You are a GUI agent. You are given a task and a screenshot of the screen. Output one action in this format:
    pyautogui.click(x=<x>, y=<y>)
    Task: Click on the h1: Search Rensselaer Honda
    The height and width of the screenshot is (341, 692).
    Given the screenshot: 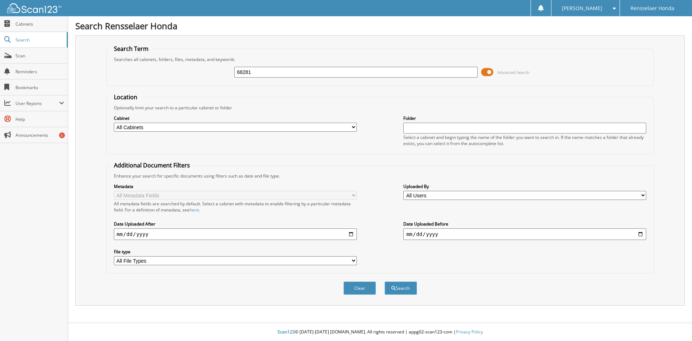 What is the action you would take?
    pyautogui.click(x=380, y=26)
    